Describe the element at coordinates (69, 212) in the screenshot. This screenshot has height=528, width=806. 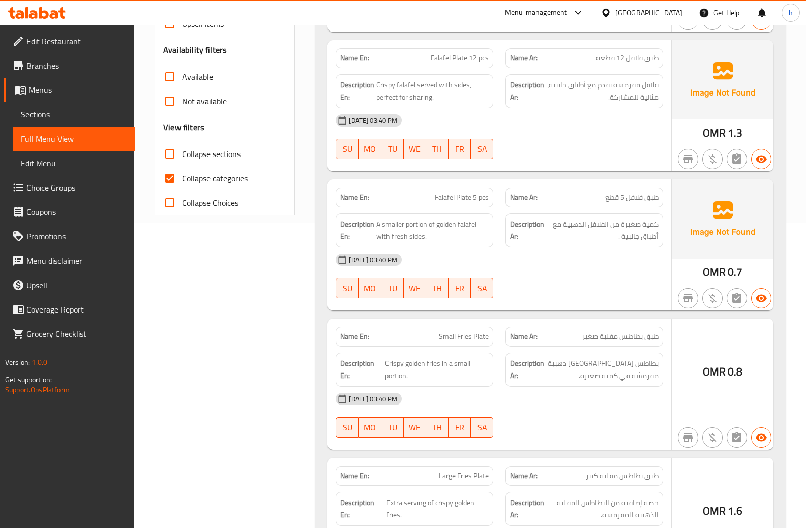
I see `a: Coupons` at that location.